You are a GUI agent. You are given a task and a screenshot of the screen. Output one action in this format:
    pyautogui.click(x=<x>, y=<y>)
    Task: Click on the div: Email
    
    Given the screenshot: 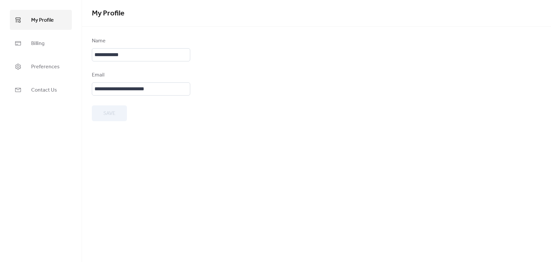 What is the action you would take?
    pyautogui.click(x=140, y=75)
    